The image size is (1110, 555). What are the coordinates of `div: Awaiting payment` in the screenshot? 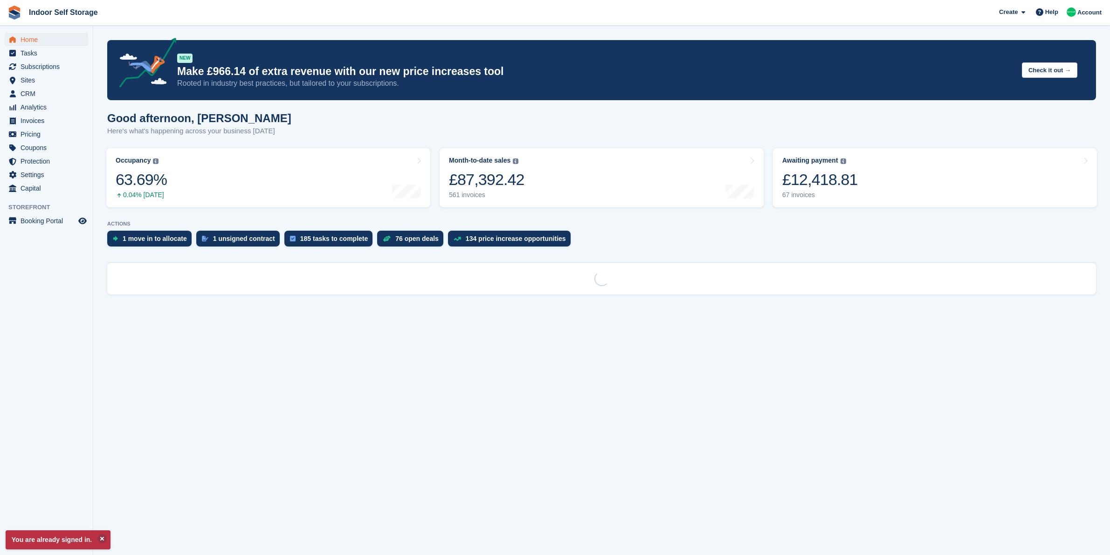 It's located at (810, 160).